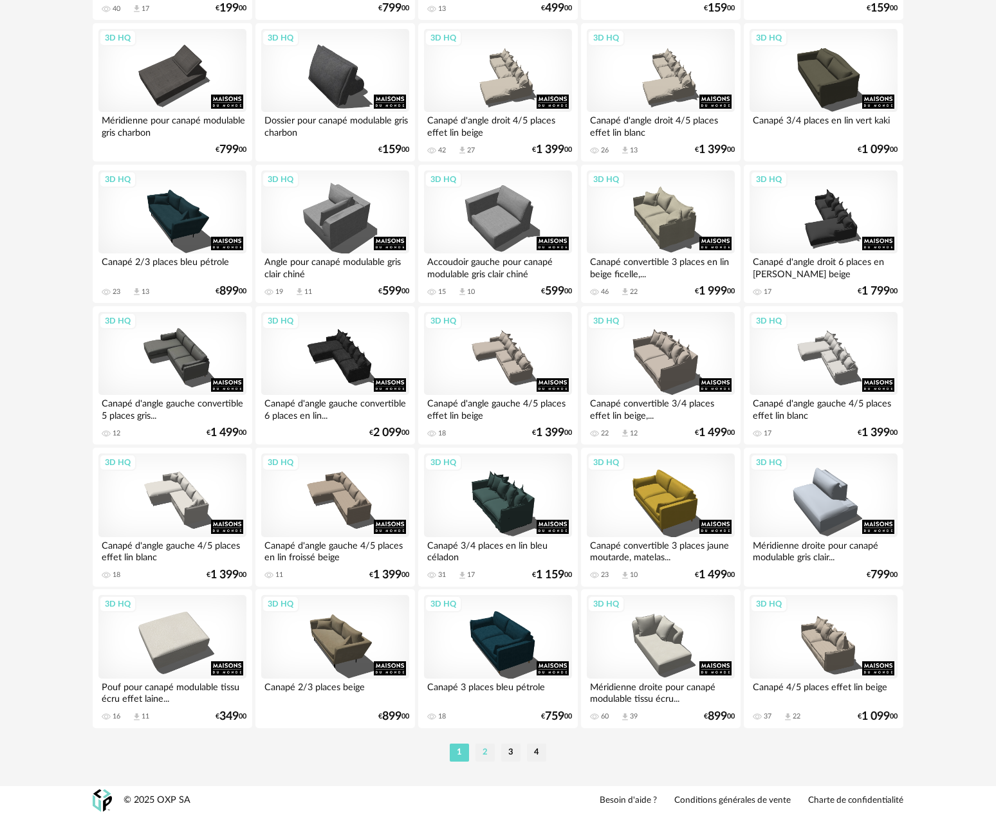  What do you see at coordinates (442, 292) in the screenshot?
I see `div: 15` at bounding box center [442, 292].